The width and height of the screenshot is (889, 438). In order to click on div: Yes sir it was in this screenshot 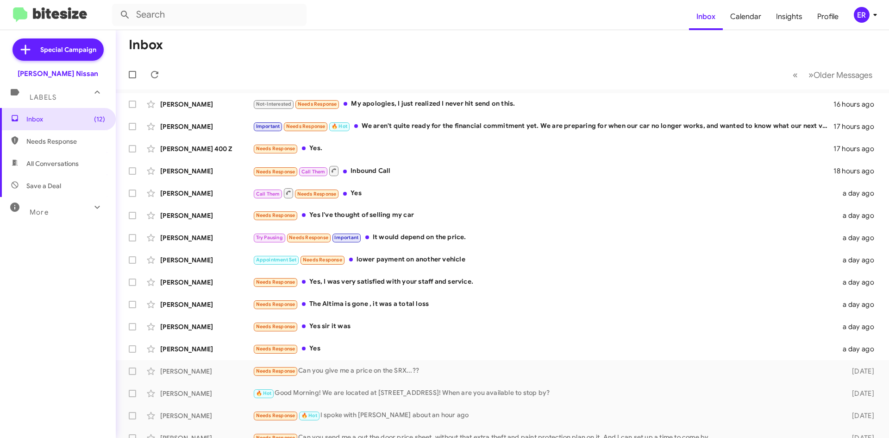, I will do `click(545, 326)`.